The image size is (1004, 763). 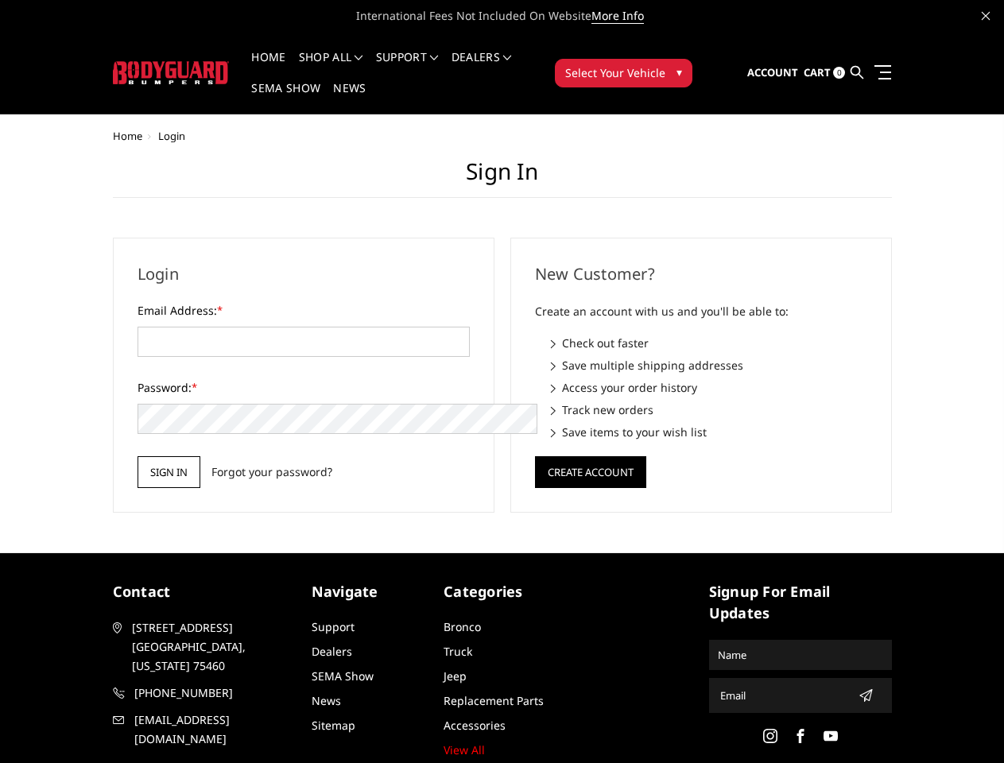 I want to click on li: Save multiple shipping addresses, so click(x=709, y=365).